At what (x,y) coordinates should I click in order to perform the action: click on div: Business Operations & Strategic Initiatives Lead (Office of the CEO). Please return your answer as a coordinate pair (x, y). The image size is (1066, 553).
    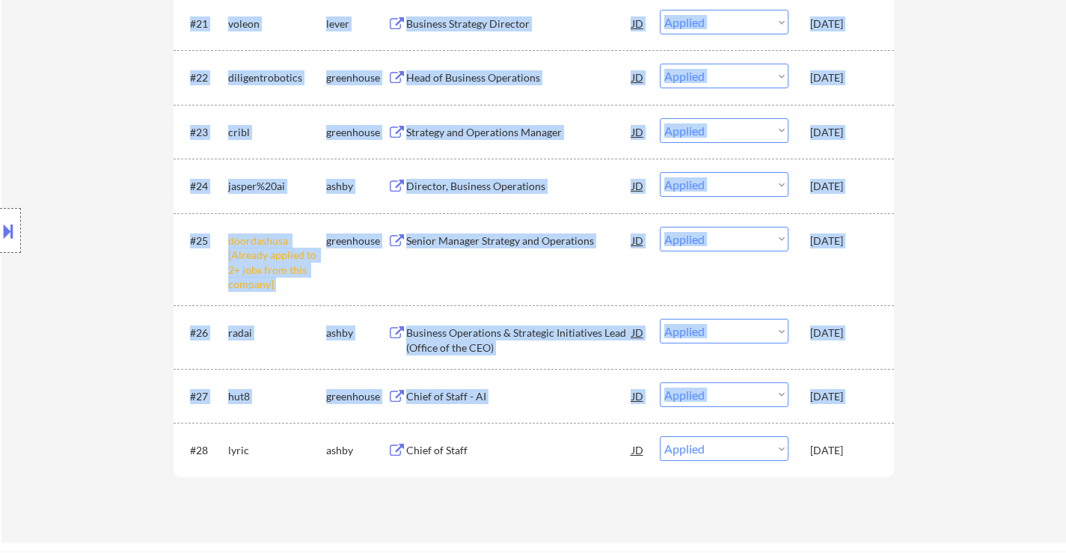
    Looking at the image, I should click on (519, 339).